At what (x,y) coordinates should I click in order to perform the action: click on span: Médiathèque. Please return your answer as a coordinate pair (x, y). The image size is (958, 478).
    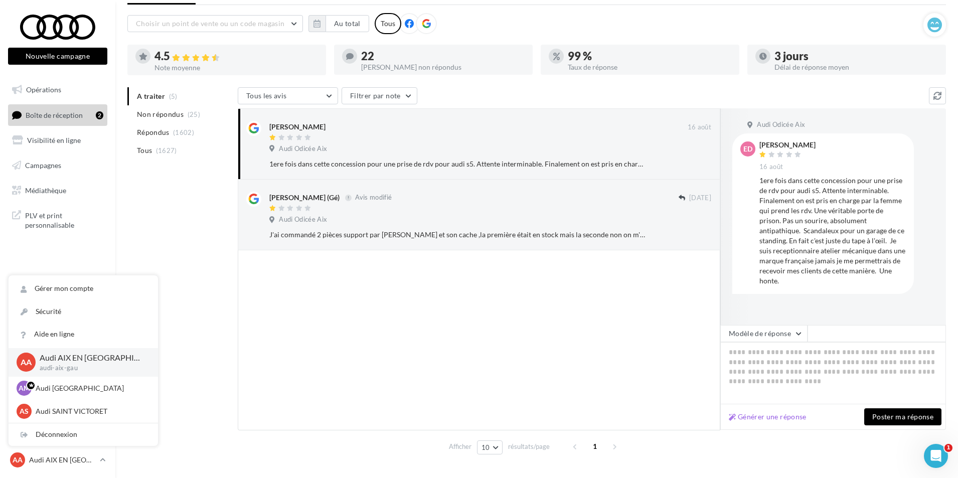
    Looking at the image, I should click on (46, 190).